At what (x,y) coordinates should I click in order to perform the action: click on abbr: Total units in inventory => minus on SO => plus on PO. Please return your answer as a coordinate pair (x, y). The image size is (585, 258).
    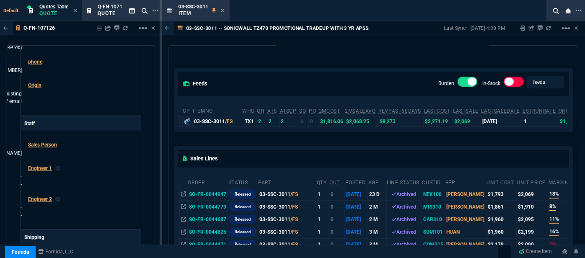
    Looking at the image, I should click on (272, 111).